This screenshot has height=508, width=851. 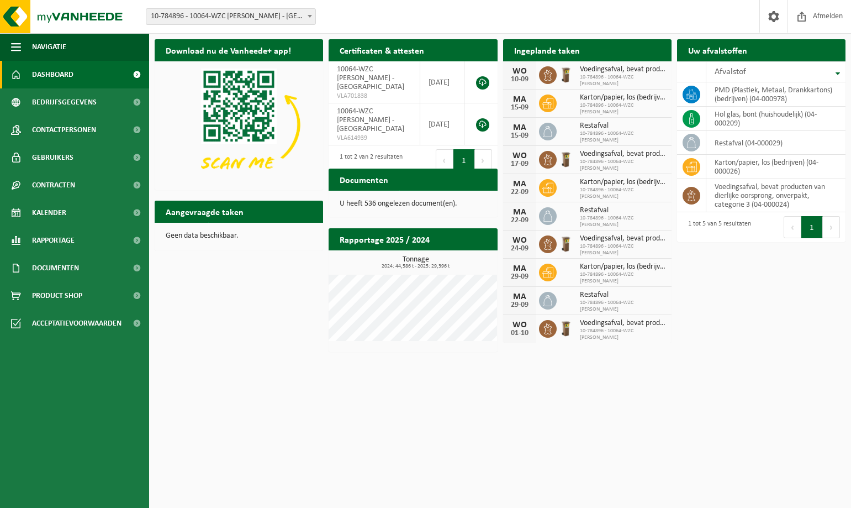 I want to click on div: 17-09, so click(x=520, y=164).